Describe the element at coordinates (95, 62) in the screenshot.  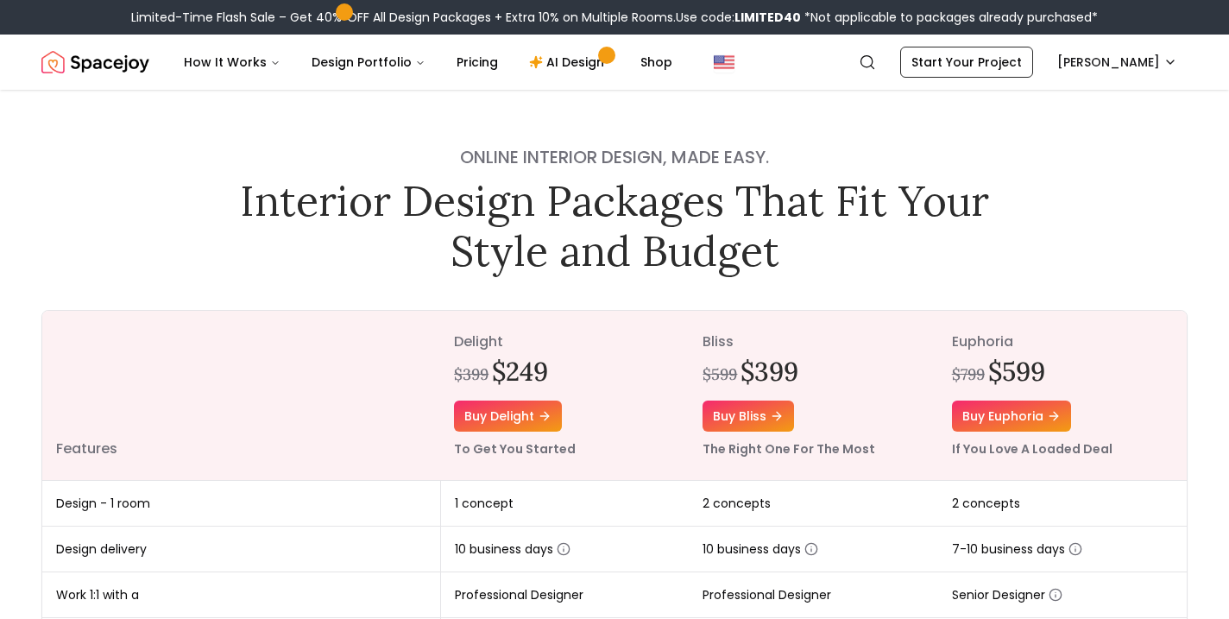
I see `img: Spacejoy Logo` at that location.